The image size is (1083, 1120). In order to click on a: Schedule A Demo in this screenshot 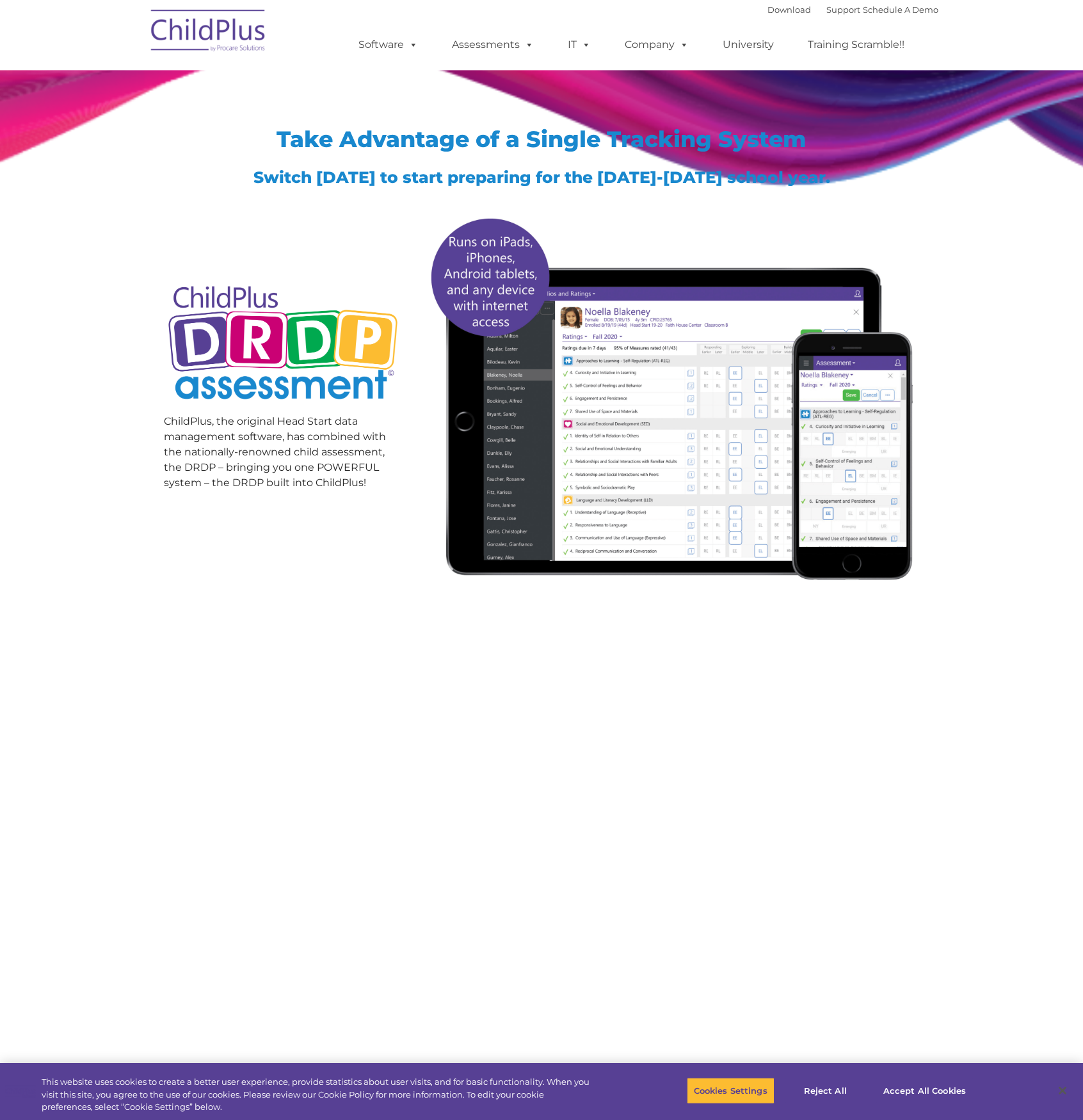, I will do `click(900, 10)`.